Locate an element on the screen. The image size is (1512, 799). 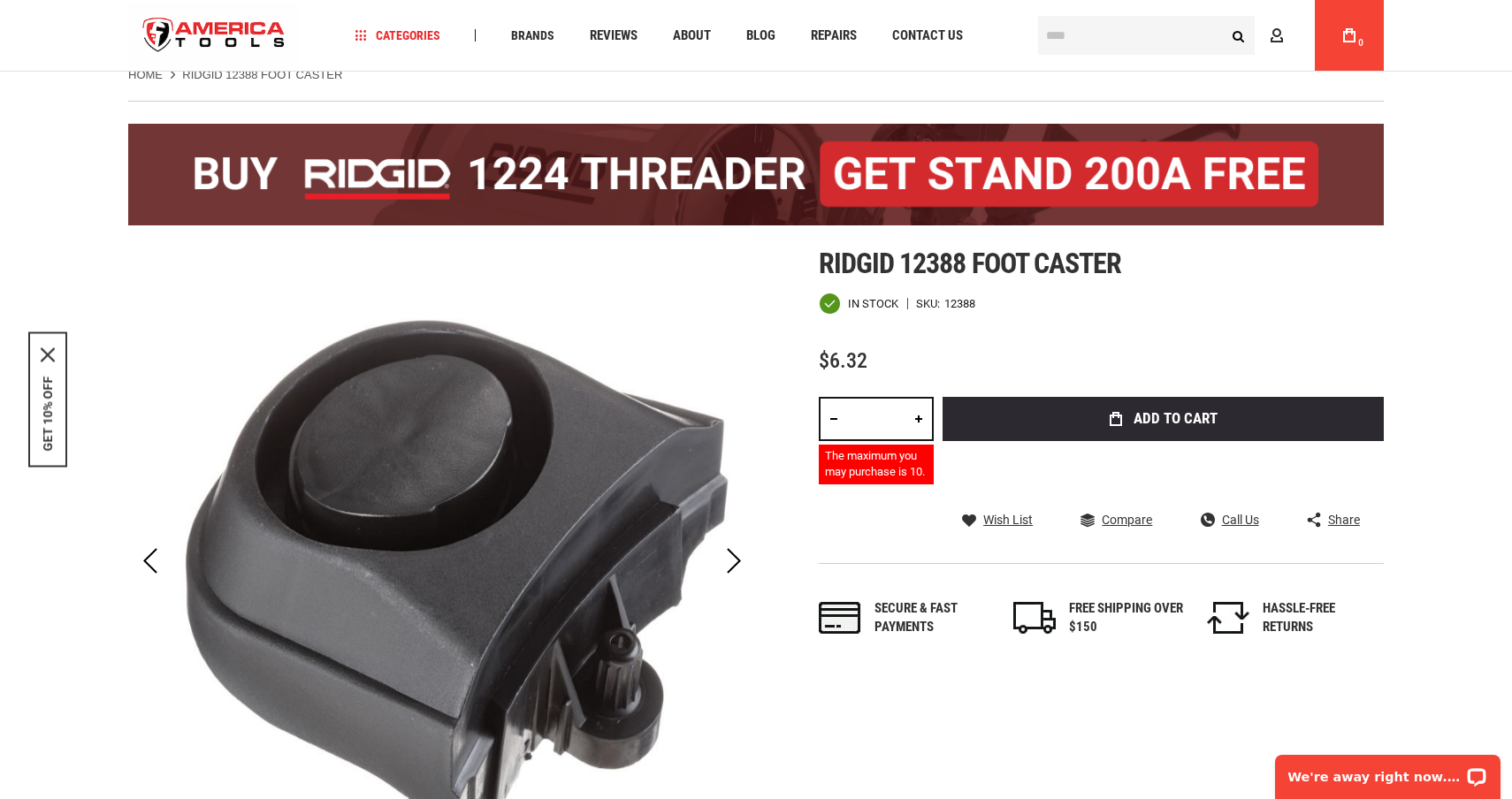
div: The maximum you may purchase is 10. is located at coordinates (877, 464).